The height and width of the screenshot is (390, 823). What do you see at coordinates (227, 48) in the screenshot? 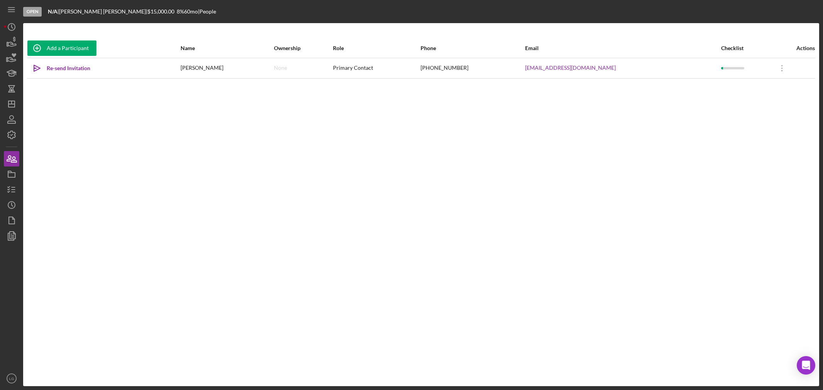
I see `div: Name` at bounding box center [227, 48].